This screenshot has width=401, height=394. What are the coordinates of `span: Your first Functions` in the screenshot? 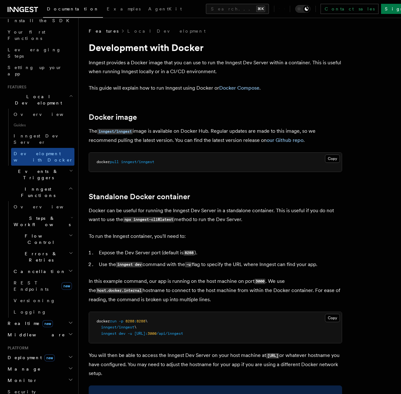 It's located at (26, 35).